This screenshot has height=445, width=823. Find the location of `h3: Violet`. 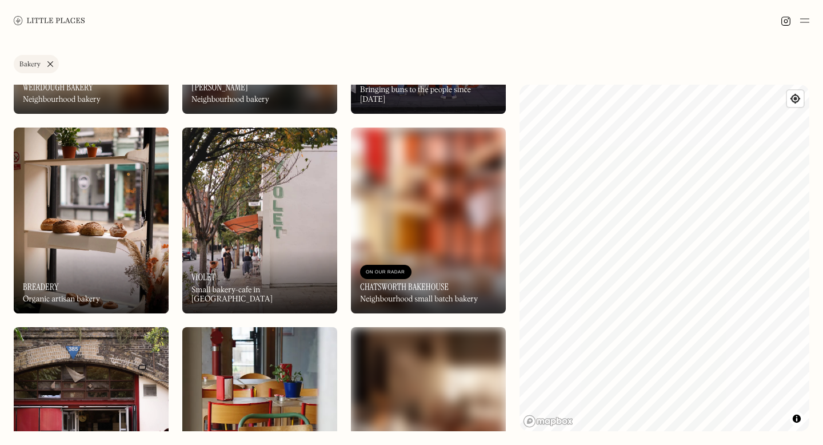

h3: Violet is located at coordinates (203, 277).